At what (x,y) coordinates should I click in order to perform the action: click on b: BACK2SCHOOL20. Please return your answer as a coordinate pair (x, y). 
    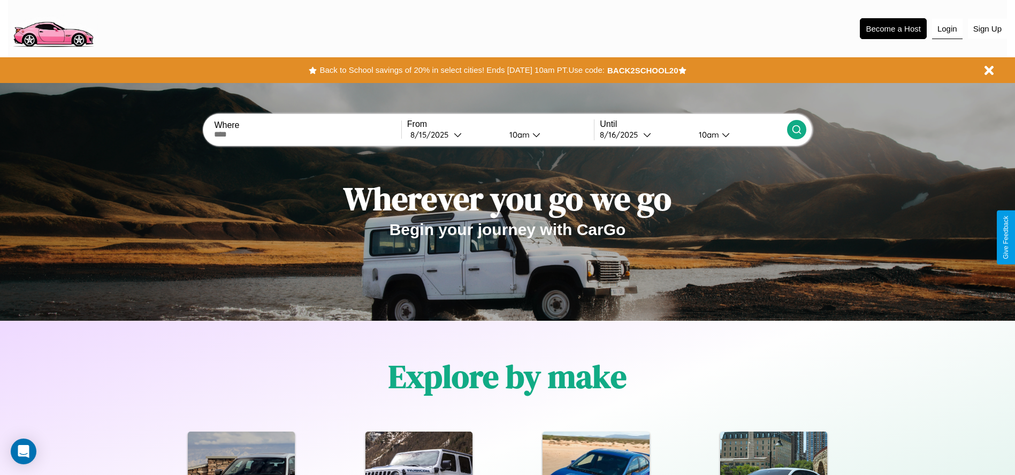
    Looking at the image, I should click on (643, 70).